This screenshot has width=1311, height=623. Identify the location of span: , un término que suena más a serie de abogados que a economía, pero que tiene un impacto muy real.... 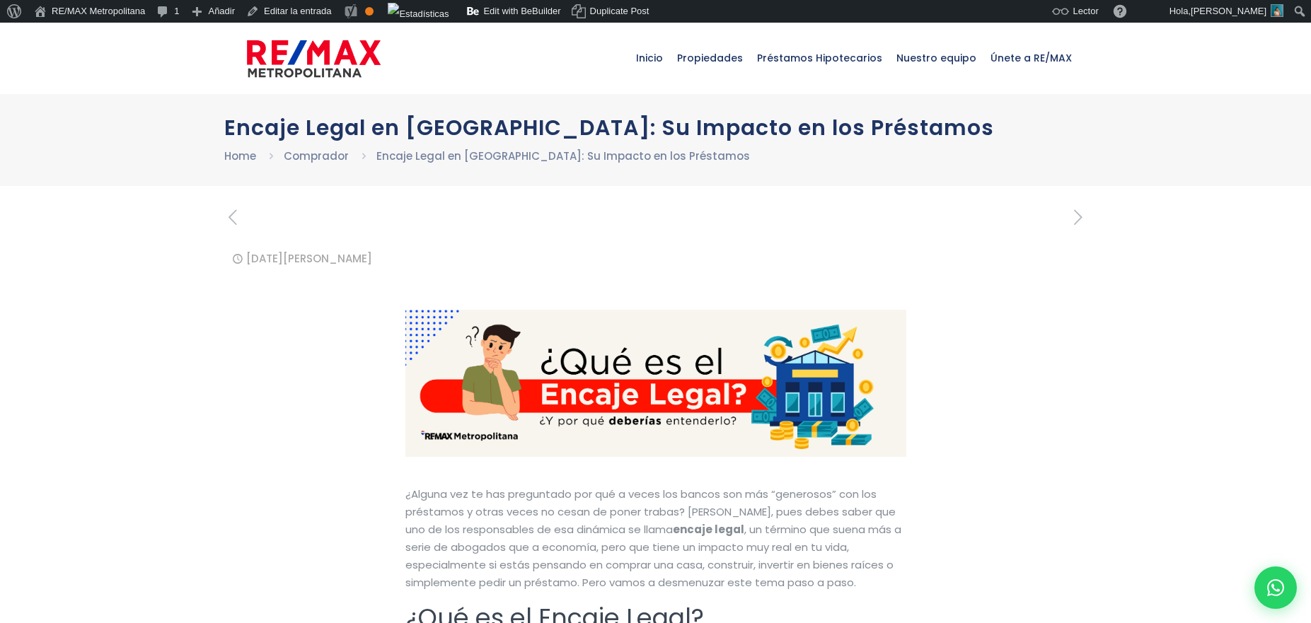
(653, 556).